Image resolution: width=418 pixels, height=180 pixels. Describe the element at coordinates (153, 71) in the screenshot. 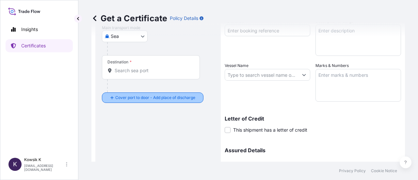

I see `input: Destination` at that location.